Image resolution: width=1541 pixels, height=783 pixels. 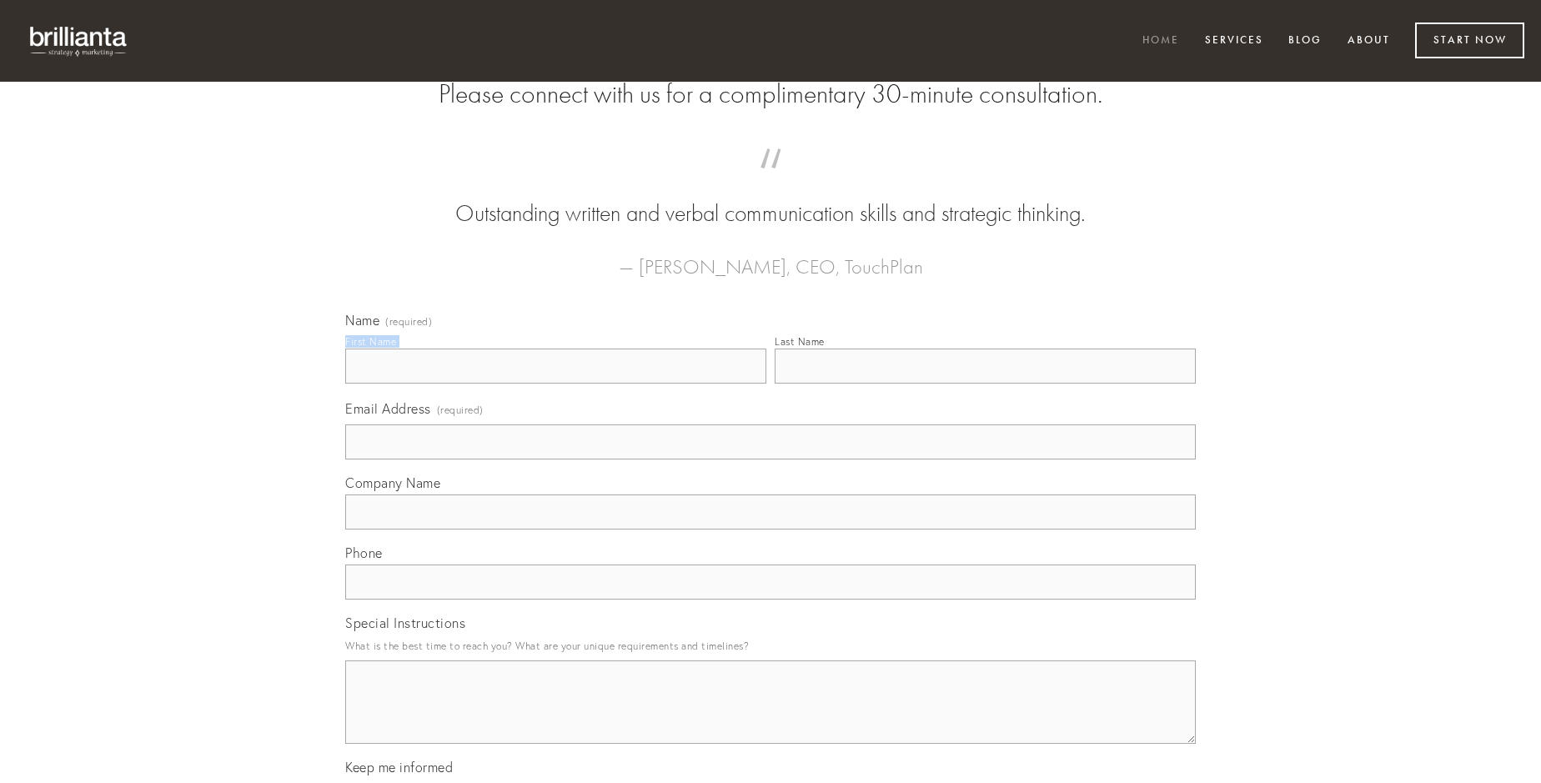 I want to click on span: Company Name, so click(x=393, y=483).